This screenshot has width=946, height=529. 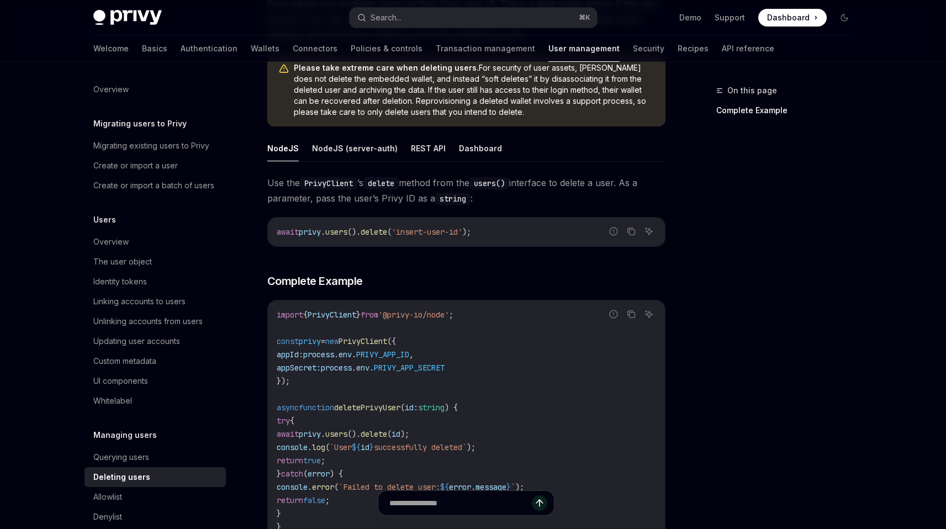 What do you see at coordinates (319, 447) in the screenshot?
I see `span: log` at bounding box center [319, 447].